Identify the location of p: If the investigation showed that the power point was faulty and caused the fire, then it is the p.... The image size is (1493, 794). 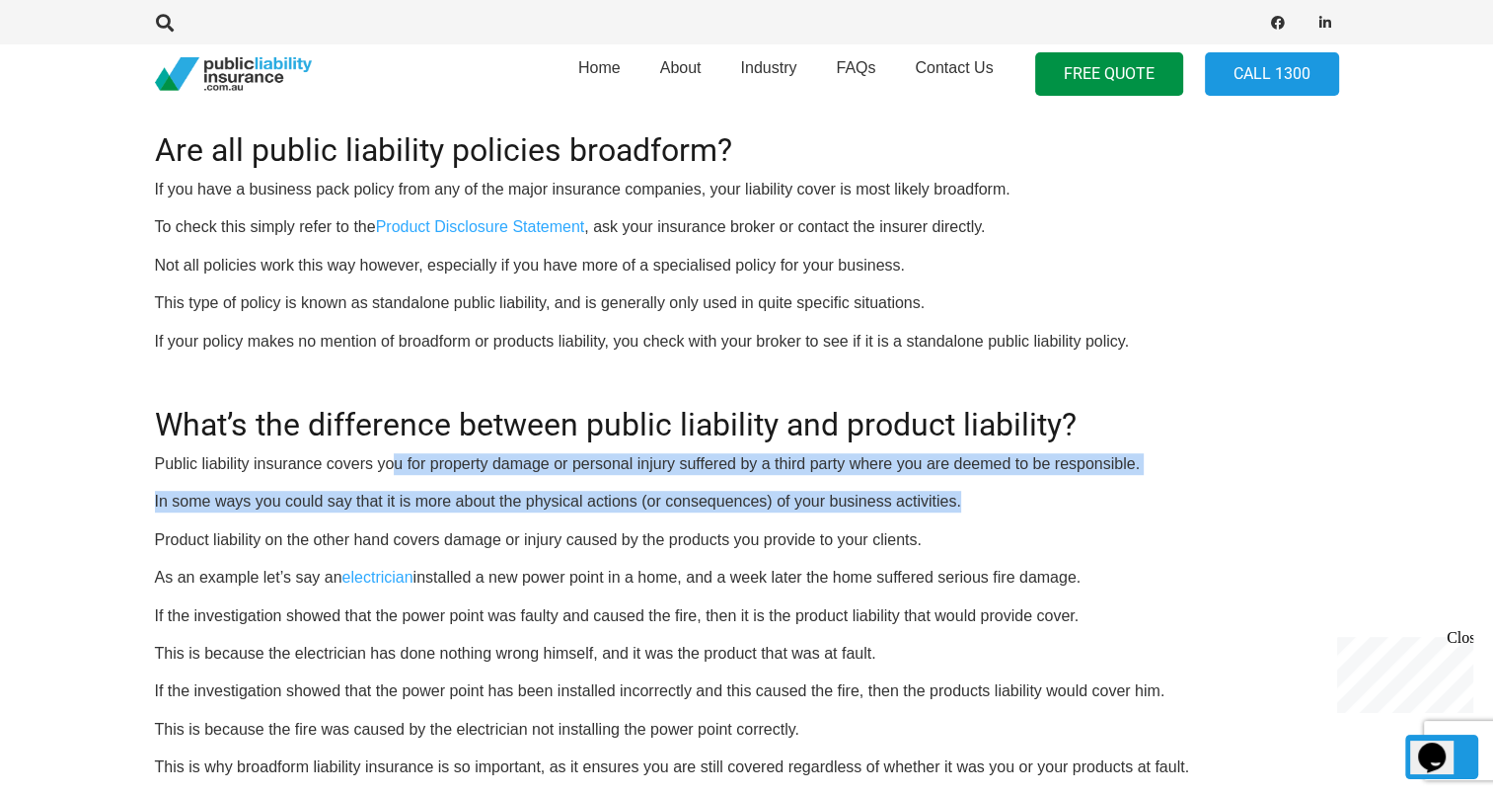
(747, 616).